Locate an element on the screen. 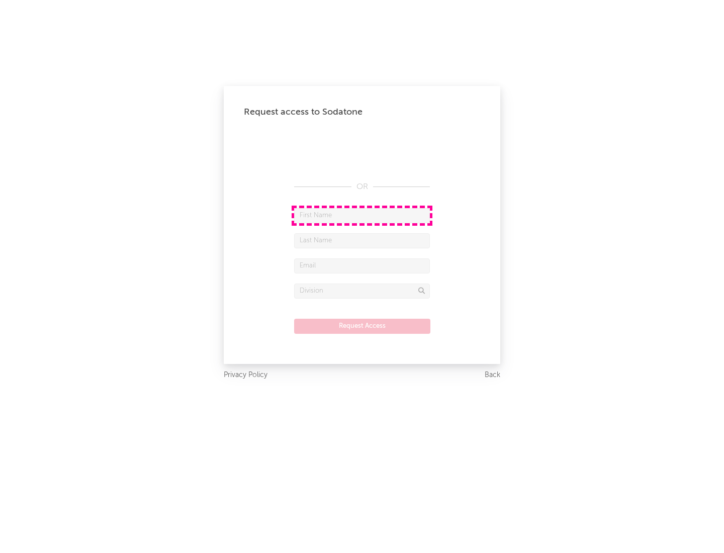 Image resolution: width=724 pixels, height=553 pixels. a: Privacy Policy is located at coordinates (245, 375).